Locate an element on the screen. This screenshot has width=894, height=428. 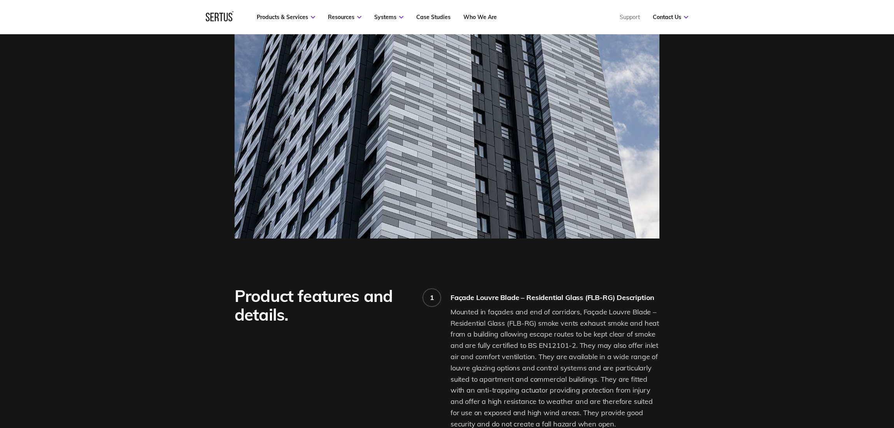
div: Façade Louvre Blade – Residential Glass (FLB-RG) Description is located at coordinates (555, 297).